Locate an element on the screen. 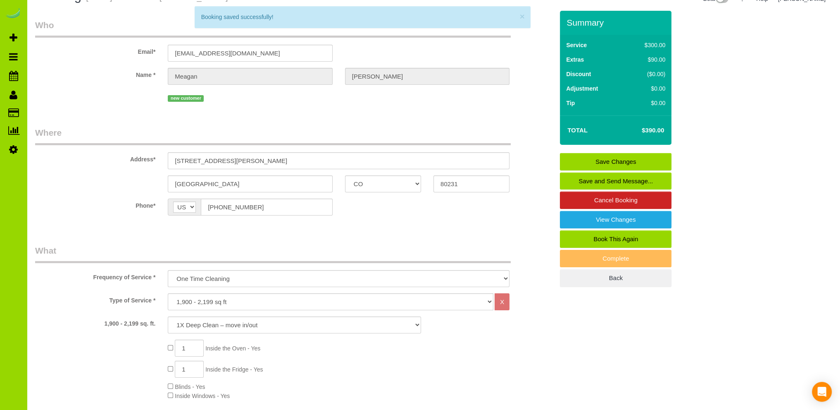 This screenshot has width=840, height=410. a: Cancel Booking is located at coordinates (616, 200).